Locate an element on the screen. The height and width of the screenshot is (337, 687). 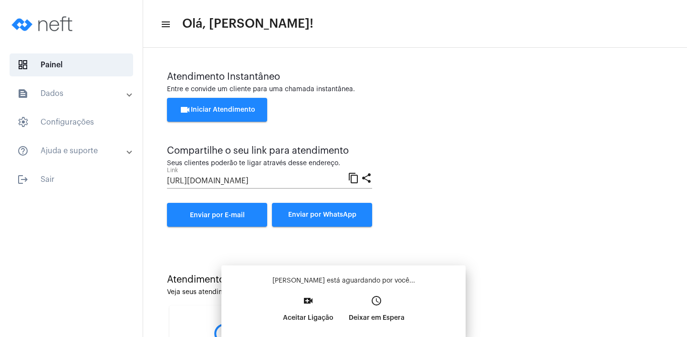
span: Enviar por WhatsApp is located at coordinates (322, 215).